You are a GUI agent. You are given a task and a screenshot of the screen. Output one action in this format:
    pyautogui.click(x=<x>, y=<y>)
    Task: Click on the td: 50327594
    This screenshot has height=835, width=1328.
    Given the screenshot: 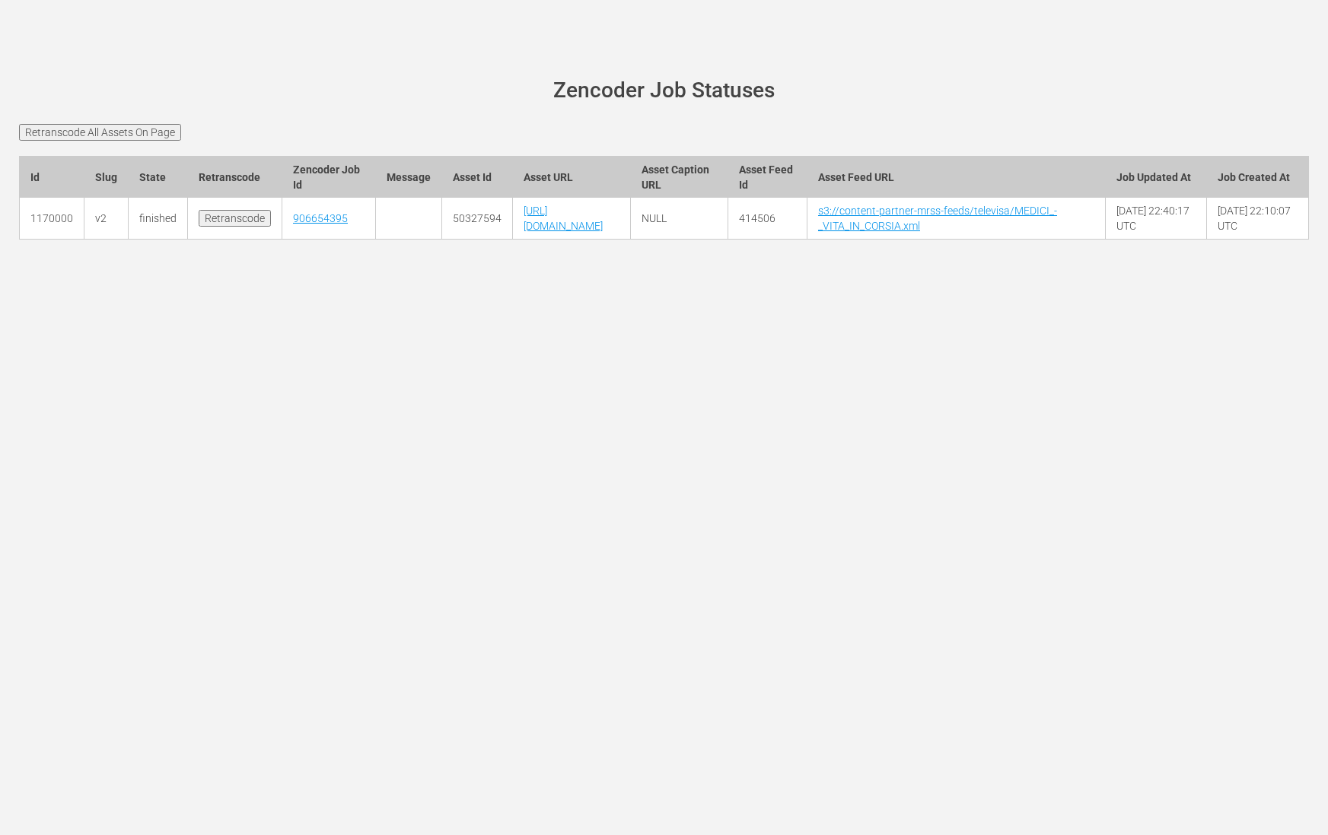 What is the action you would take?
    pyautogui.click(x=477, y=218)
    